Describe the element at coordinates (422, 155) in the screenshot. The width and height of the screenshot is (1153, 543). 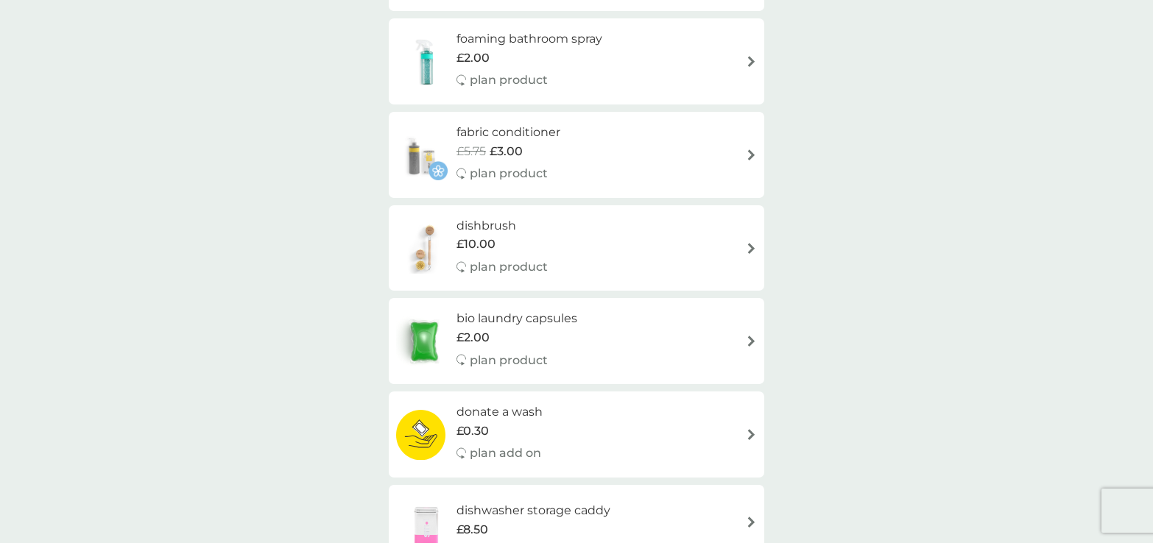
I see `img: fabric conditioner` at that location.